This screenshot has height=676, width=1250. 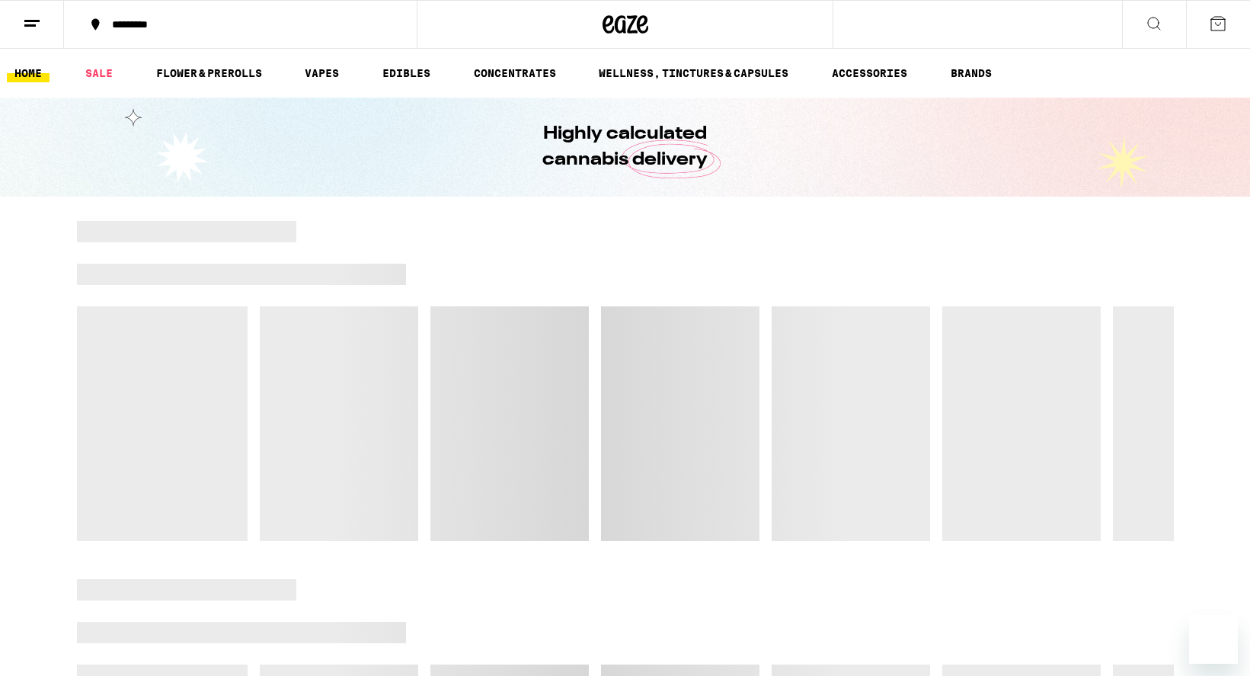 I want to click on h1: Highly calculated cannabis delivery, so click(x=626, y=147).